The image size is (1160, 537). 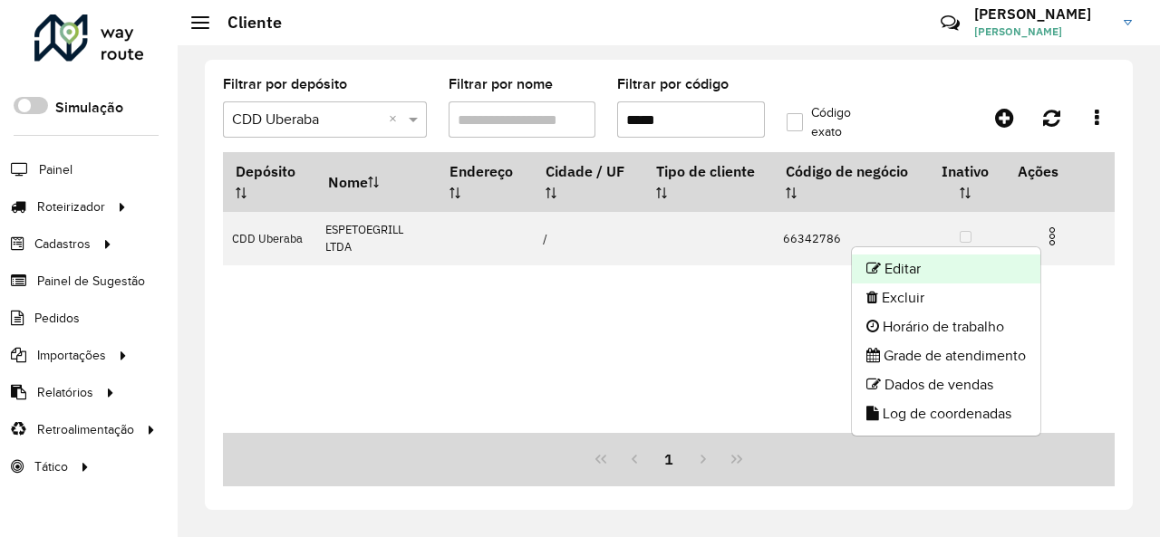 I want to click on span: Importações, so click(x=72, y=355).